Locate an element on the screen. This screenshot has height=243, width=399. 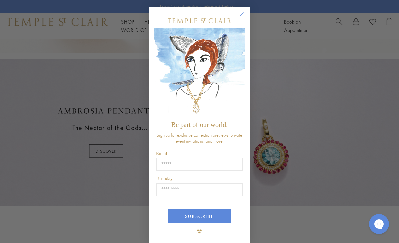
button: Close dialog is located at coordinates (245, 17).